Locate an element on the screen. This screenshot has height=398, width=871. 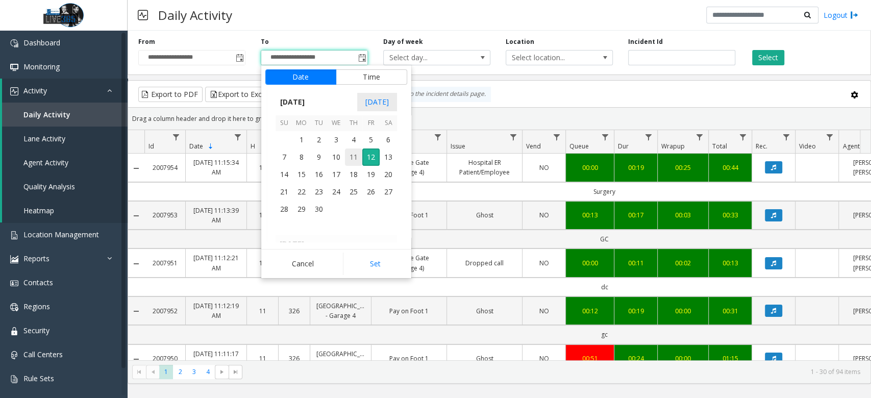
a: Vend Filter Menu is located at coordinates (556, 137).